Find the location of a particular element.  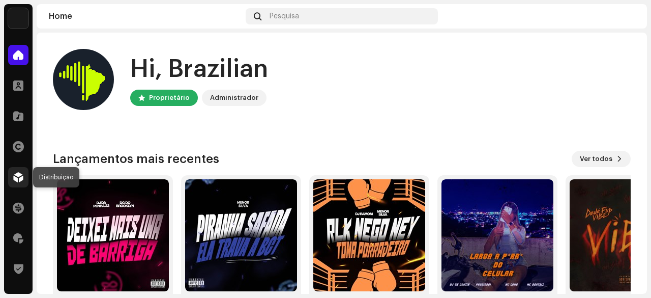

button: Ver todos is located at coordinates (602, 159).